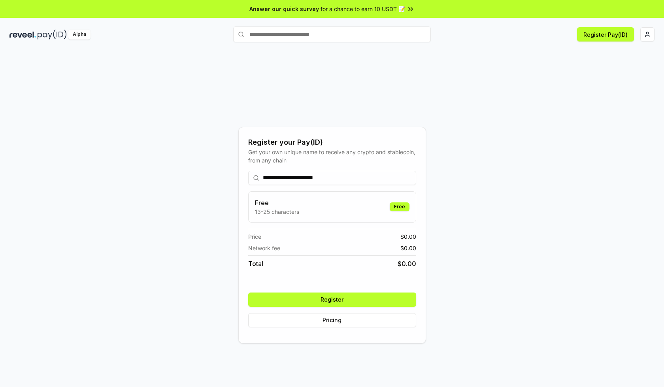  What do you see at coordinates (332, 156) in the screenshot?
I see `div: Get your own unique name to receive any crypto and stablecoin, from any chain` at bounding box center [332, 156].